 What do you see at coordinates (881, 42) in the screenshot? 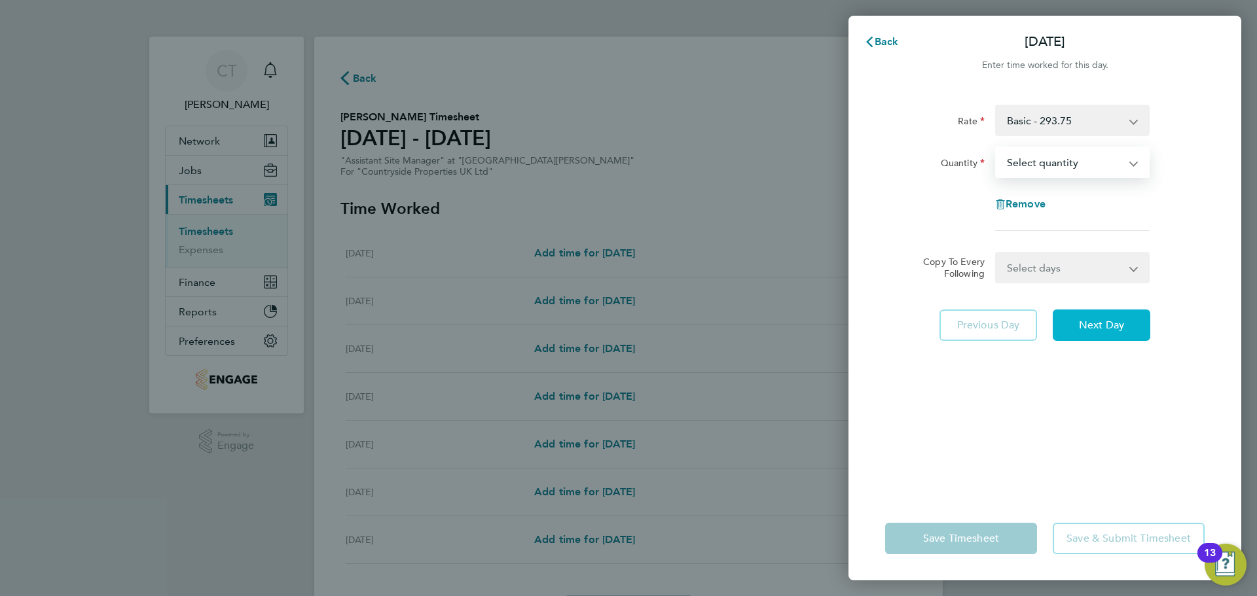
I see `button: Back` at bounding box center [881, 42].